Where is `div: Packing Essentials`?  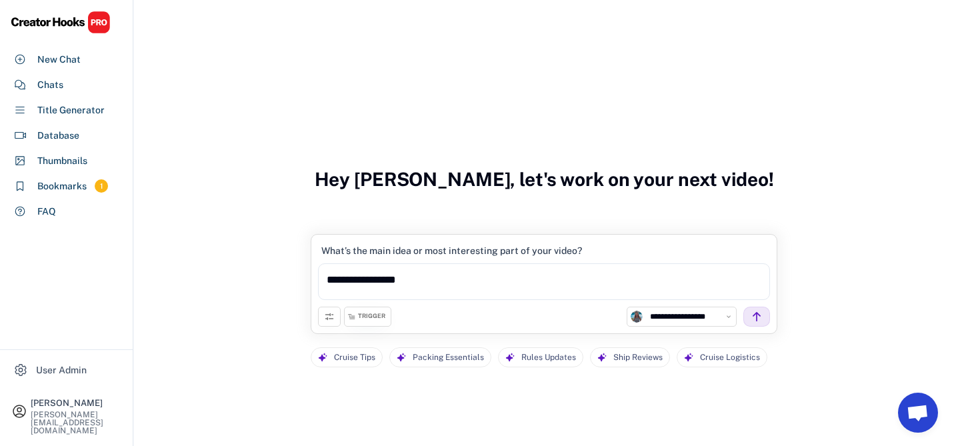 div: Packing Essentials is located at coordinates (448, 357).